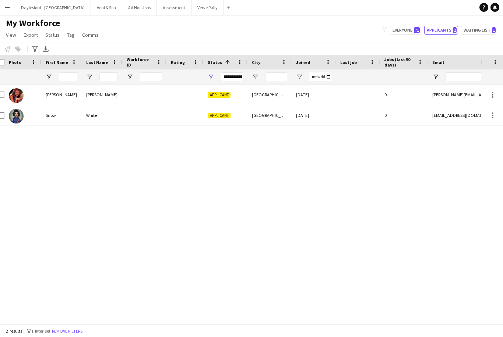 The width and height of the screenshot is (503, 337). Describe the element at coordinates (109, 77) in the screenshot. I see `input: Last Name Filter Input` at that location.